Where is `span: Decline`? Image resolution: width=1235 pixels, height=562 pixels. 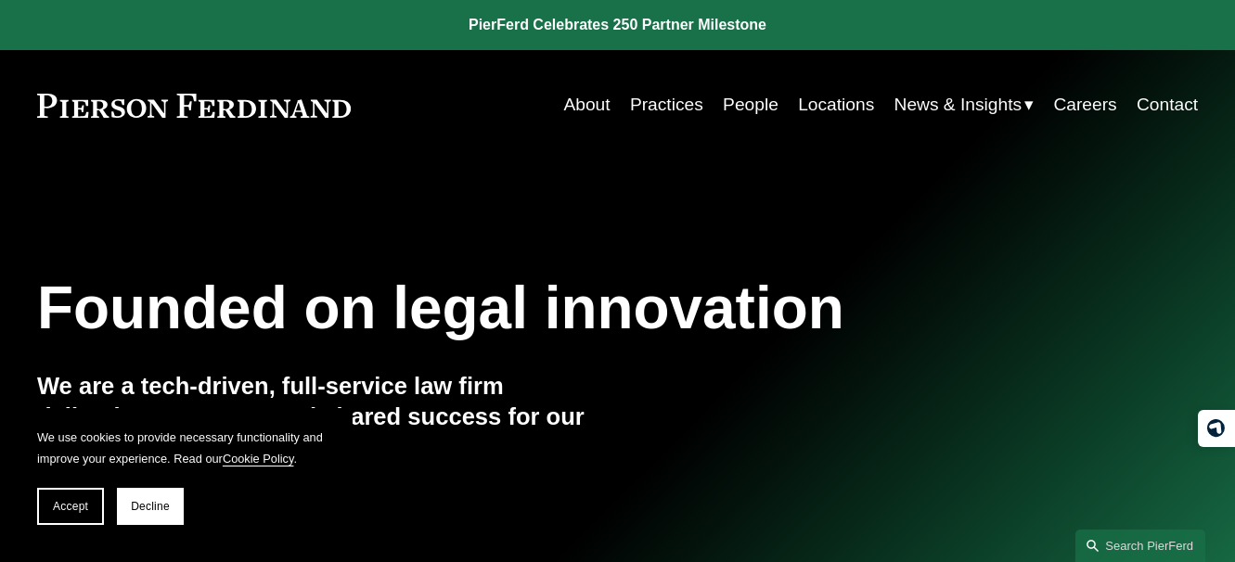
span: Decline is located at coordinates (150, 507).